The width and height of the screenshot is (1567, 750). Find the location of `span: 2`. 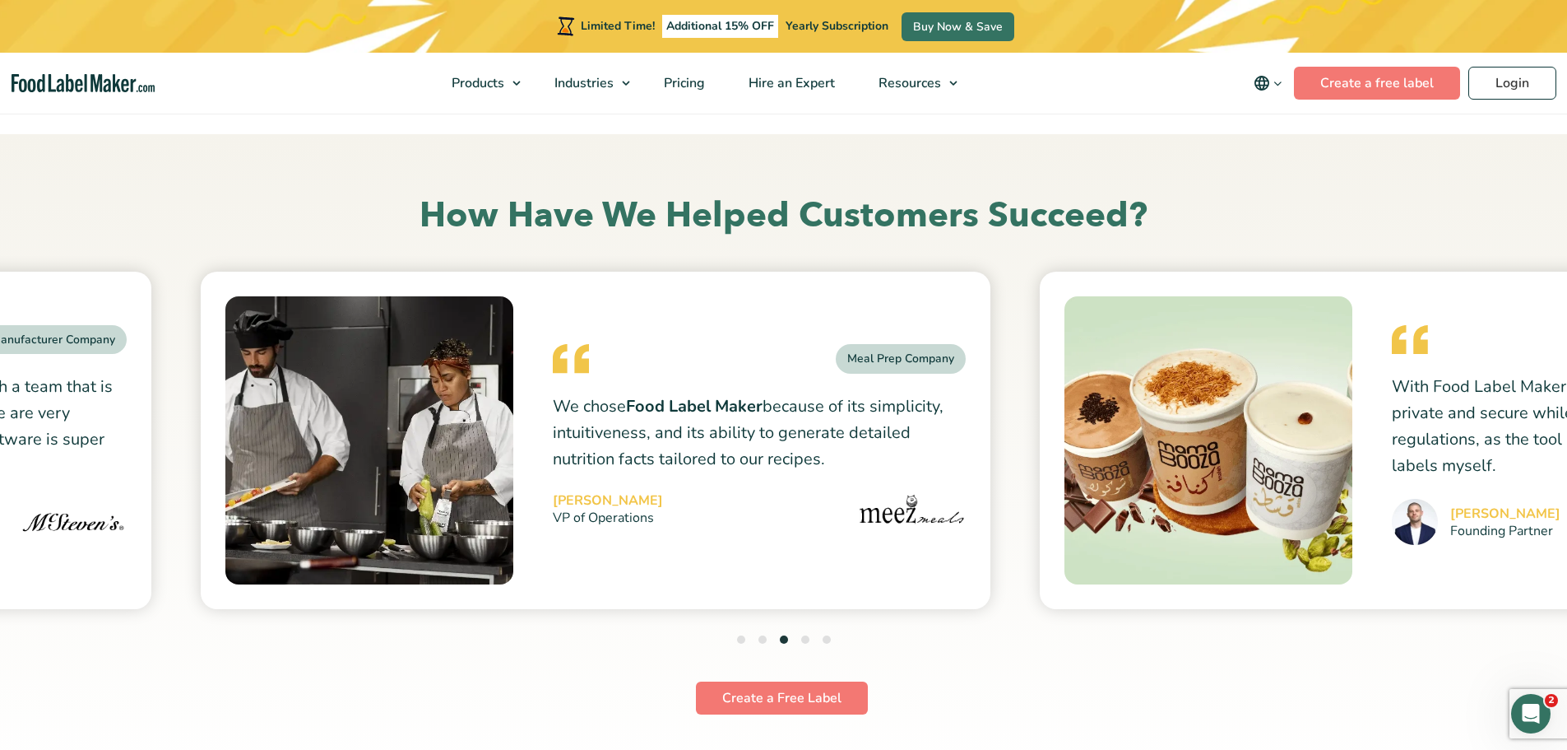

span: 2 is located at coordinates (1552, 700).